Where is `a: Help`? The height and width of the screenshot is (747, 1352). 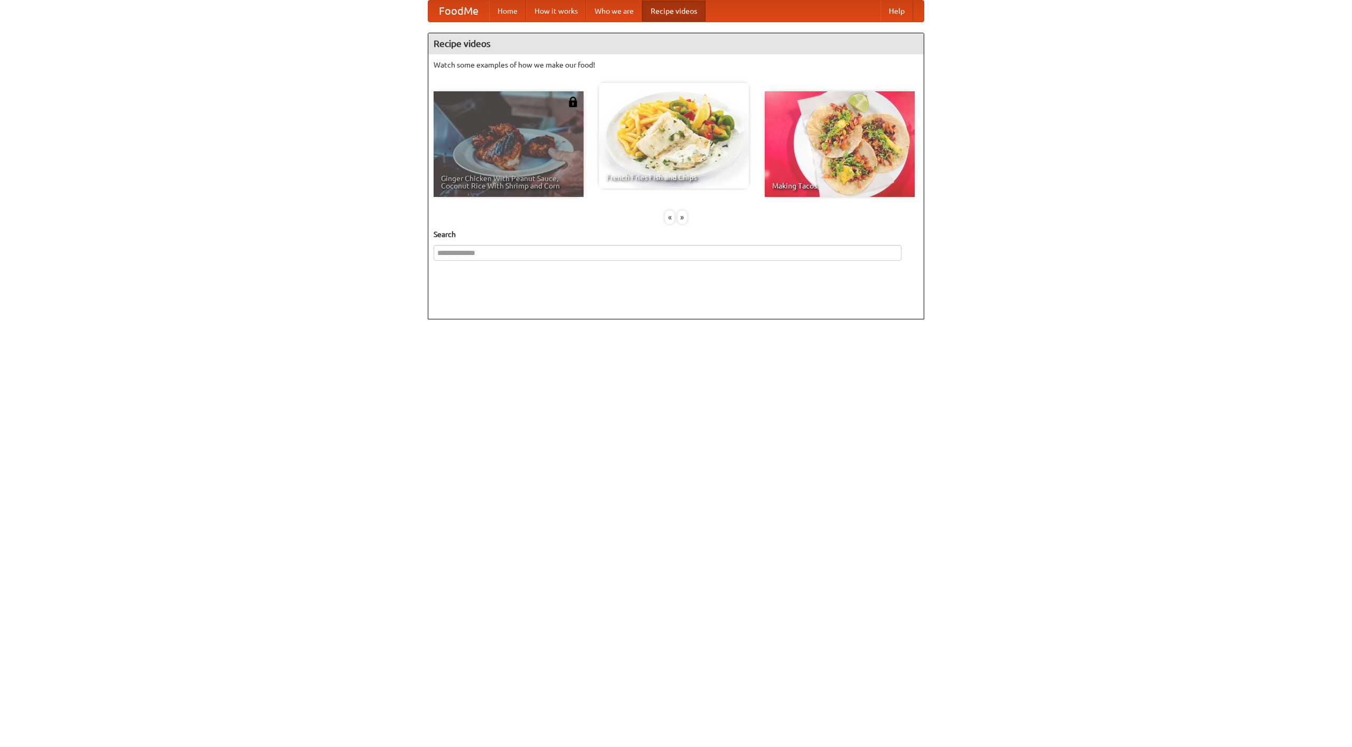 a: Help is located at coordinates (896, 11).